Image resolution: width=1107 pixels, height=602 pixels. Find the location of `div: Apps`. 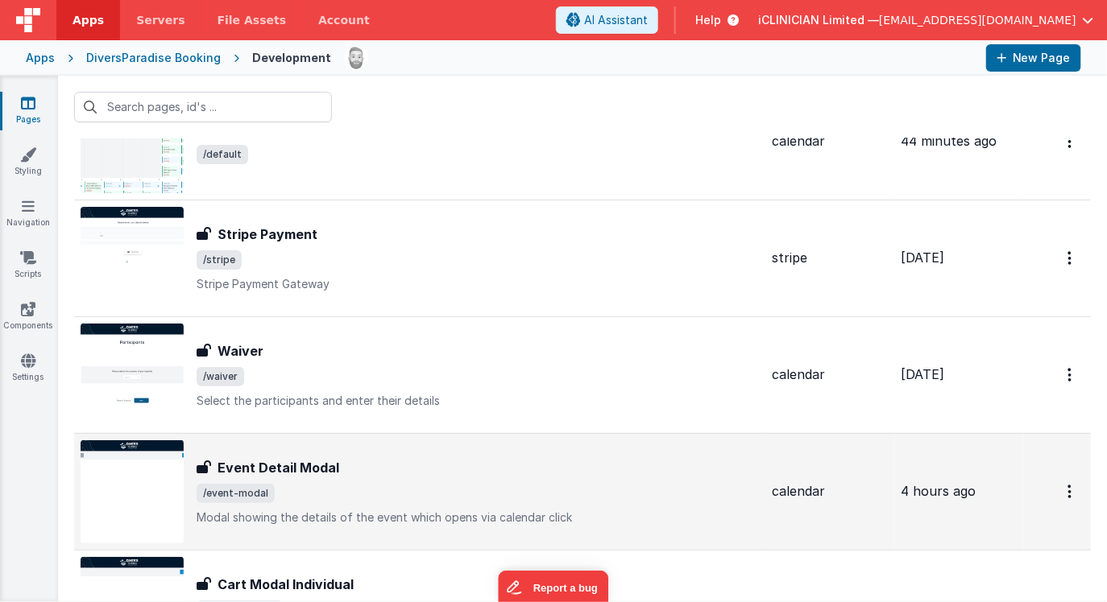

div: Apps is located at coordinates (40, 58).